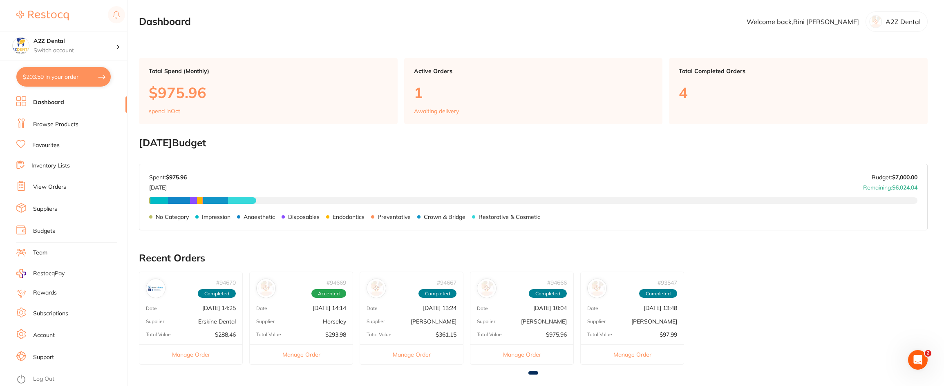 This screenshot has width=944, height=386. What do you see at coordinates (165, 22) in the screenshot?
I see `h2: Dashboard` at bounding box center [165, 22].